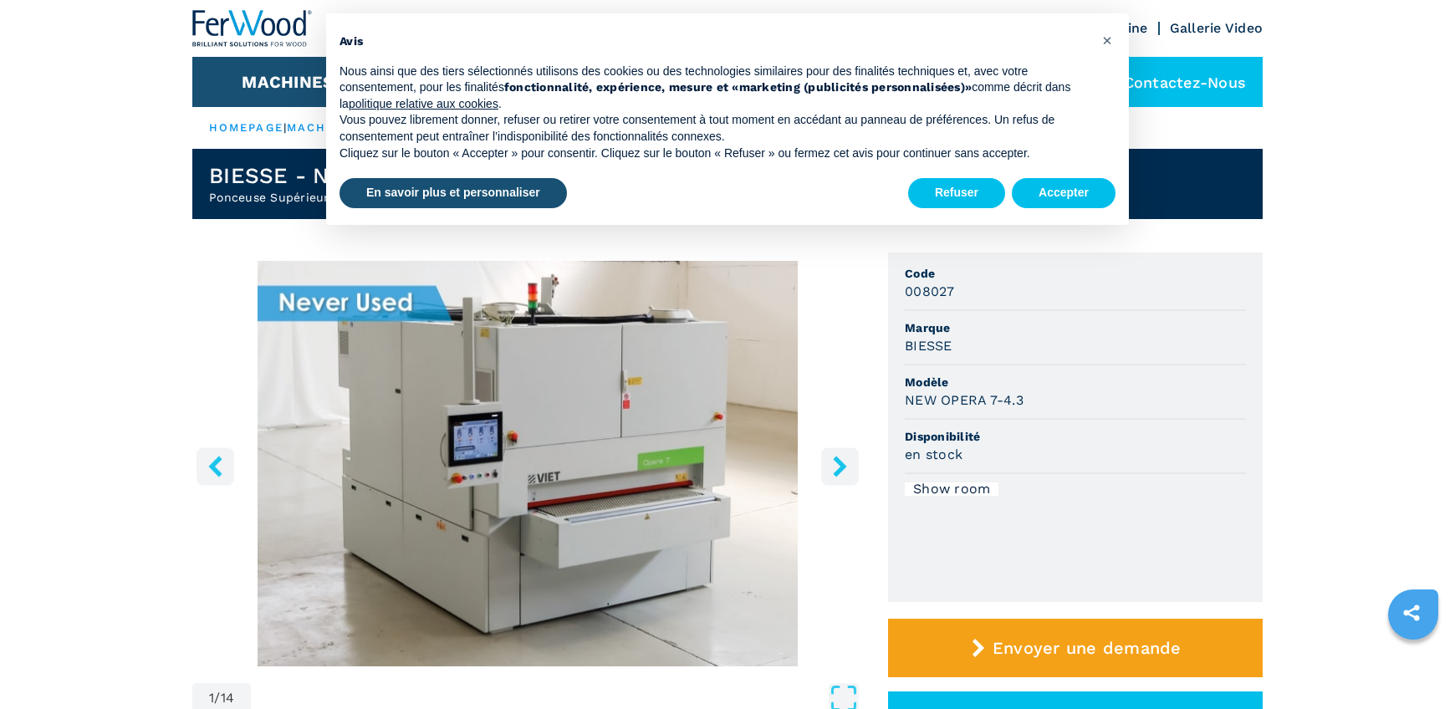 Image resolution: width=1455 pixels, height=709 pixels. Describe the element at coordinates (1064, 193) in the screenshot. I see `button: Accepter` at that location.